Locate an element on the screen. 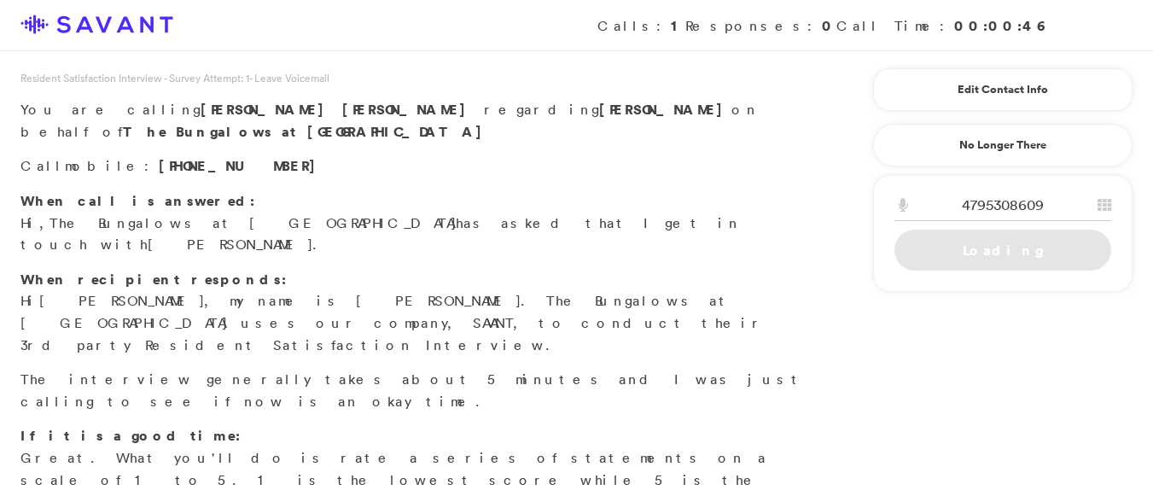 This screenshot has width=1153, height=496. strong: When call is answered: is located at coordinates (137, 200).